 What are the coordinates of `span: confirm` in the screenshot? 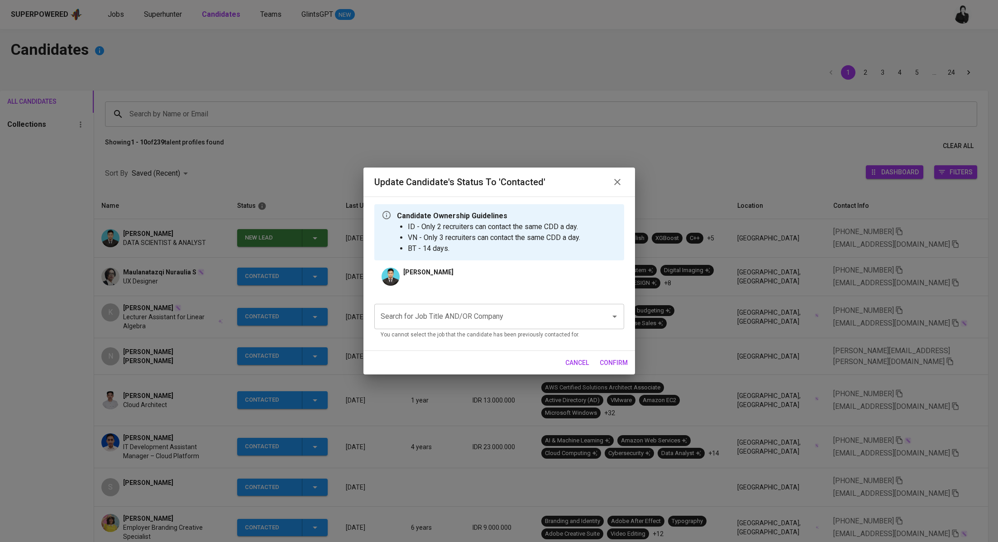 It's located at (614, 363).